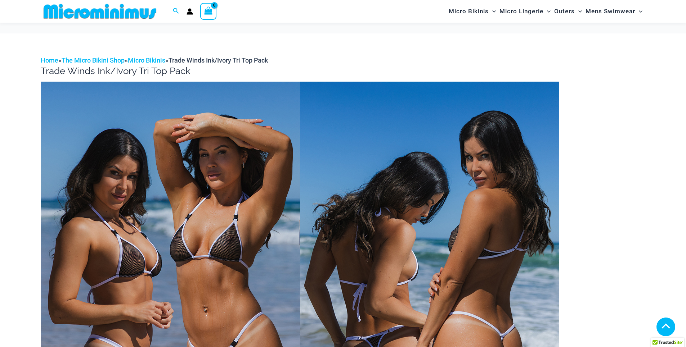 Image resolution: width=686 pixels, height=347 pixels. Describe the element at coordinates (146, 60) in the screenshot. I see `a: Micro Bikinis` at that location.